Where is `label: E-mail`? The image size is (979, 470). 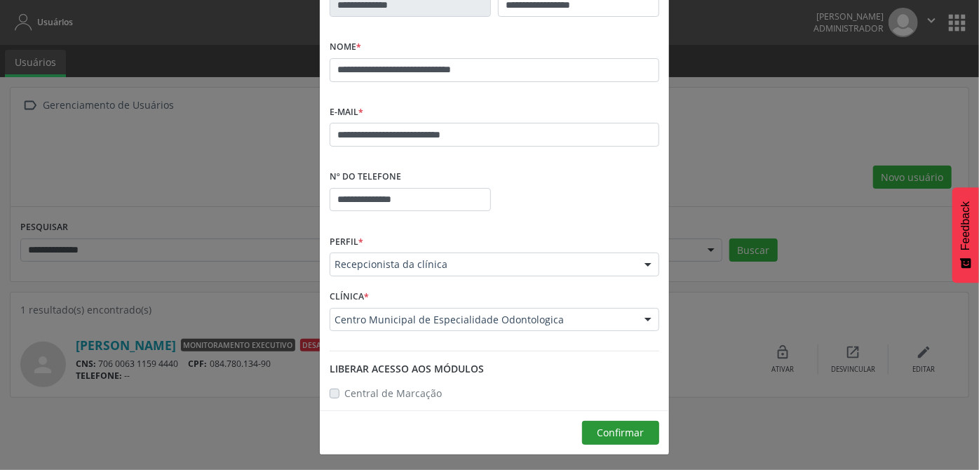
label: E-mail is located at coordinates (346, 112).